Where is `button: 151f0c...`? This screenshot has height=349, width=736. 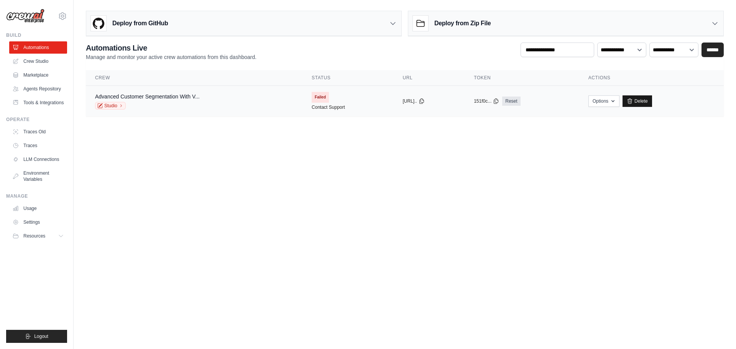 button: 151f0c... is located at coordinates (487, 101).